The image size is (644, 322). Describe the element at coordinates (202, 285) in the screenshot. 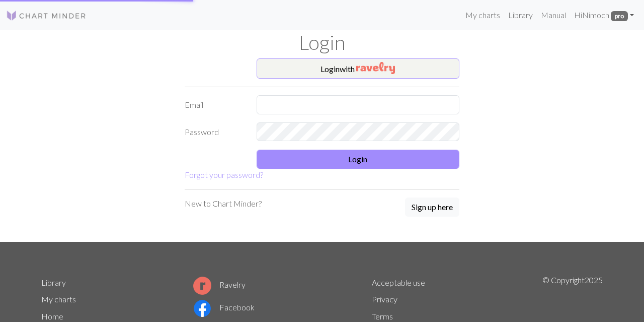

I see `img: Ravelry logo` at that location.